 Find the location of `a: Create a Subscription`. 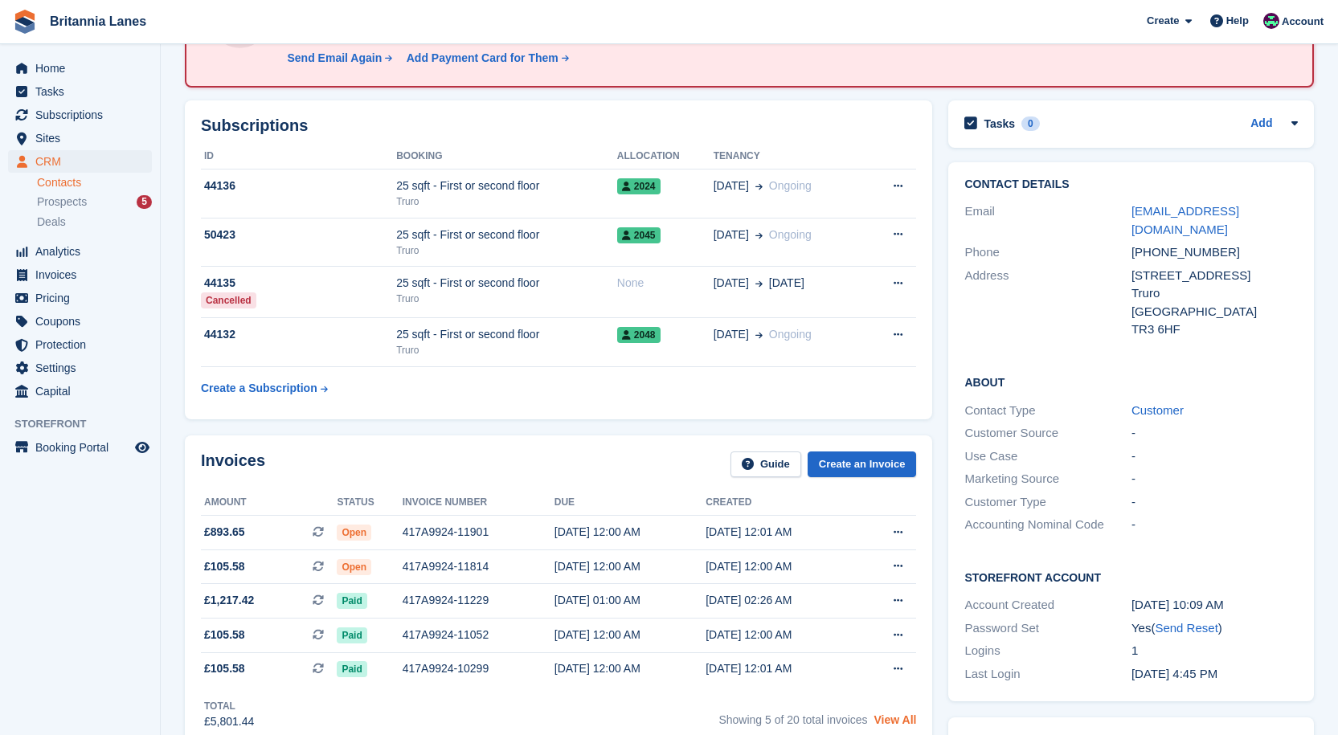

a: Create a Subscription is located at coordinates (264, 388).